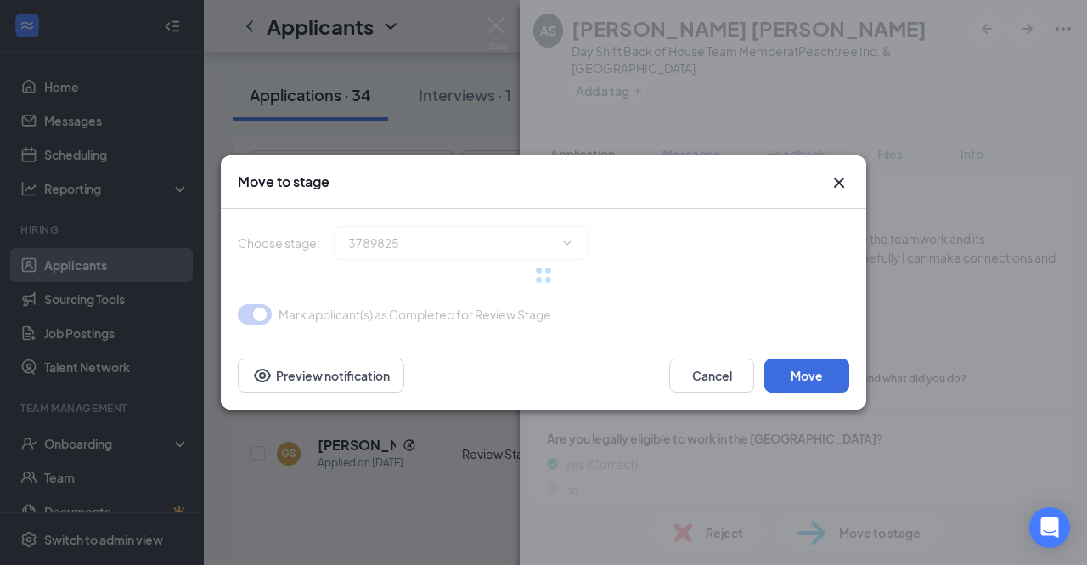  I want to click on button: Cancel, so click(712, 375).